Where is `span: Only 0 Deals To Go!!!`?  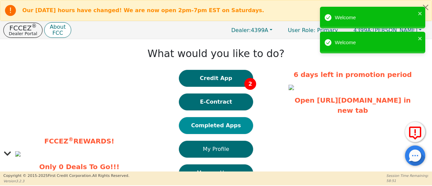
span: Only 0 Deals To Go!!! is located at coordinates (79, 167).